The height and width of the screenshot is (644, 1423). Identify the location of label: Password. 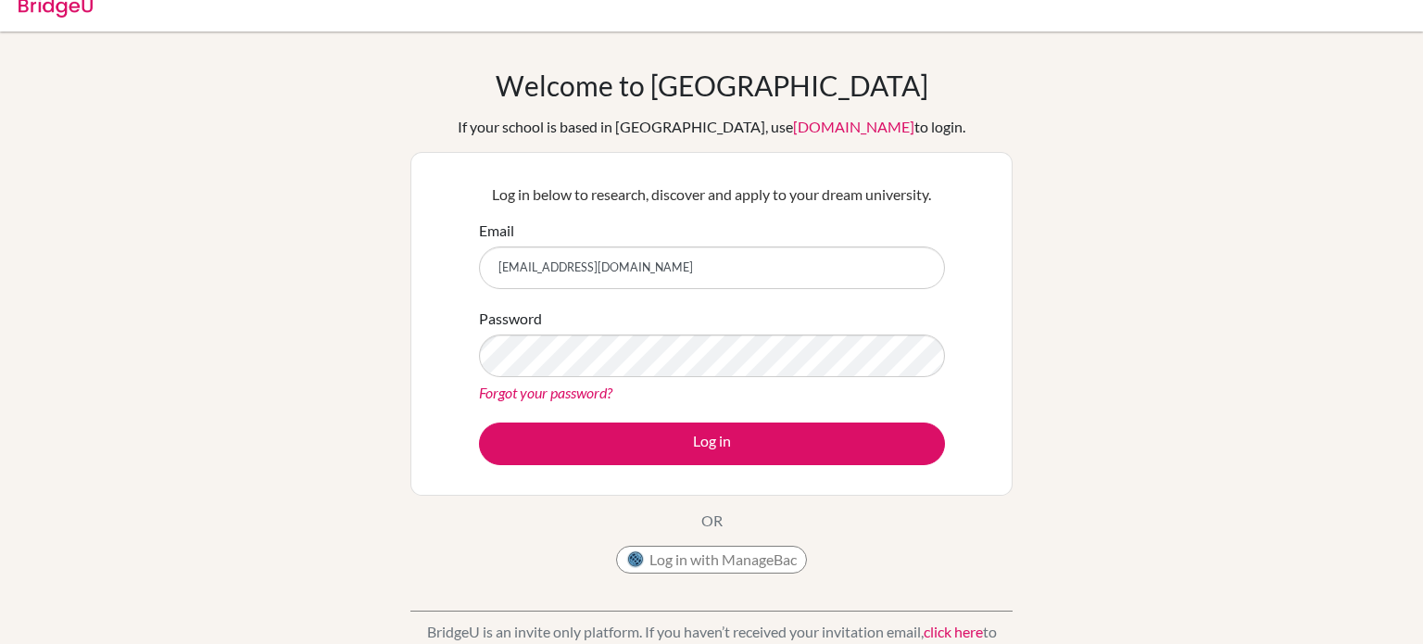
(511, 319).